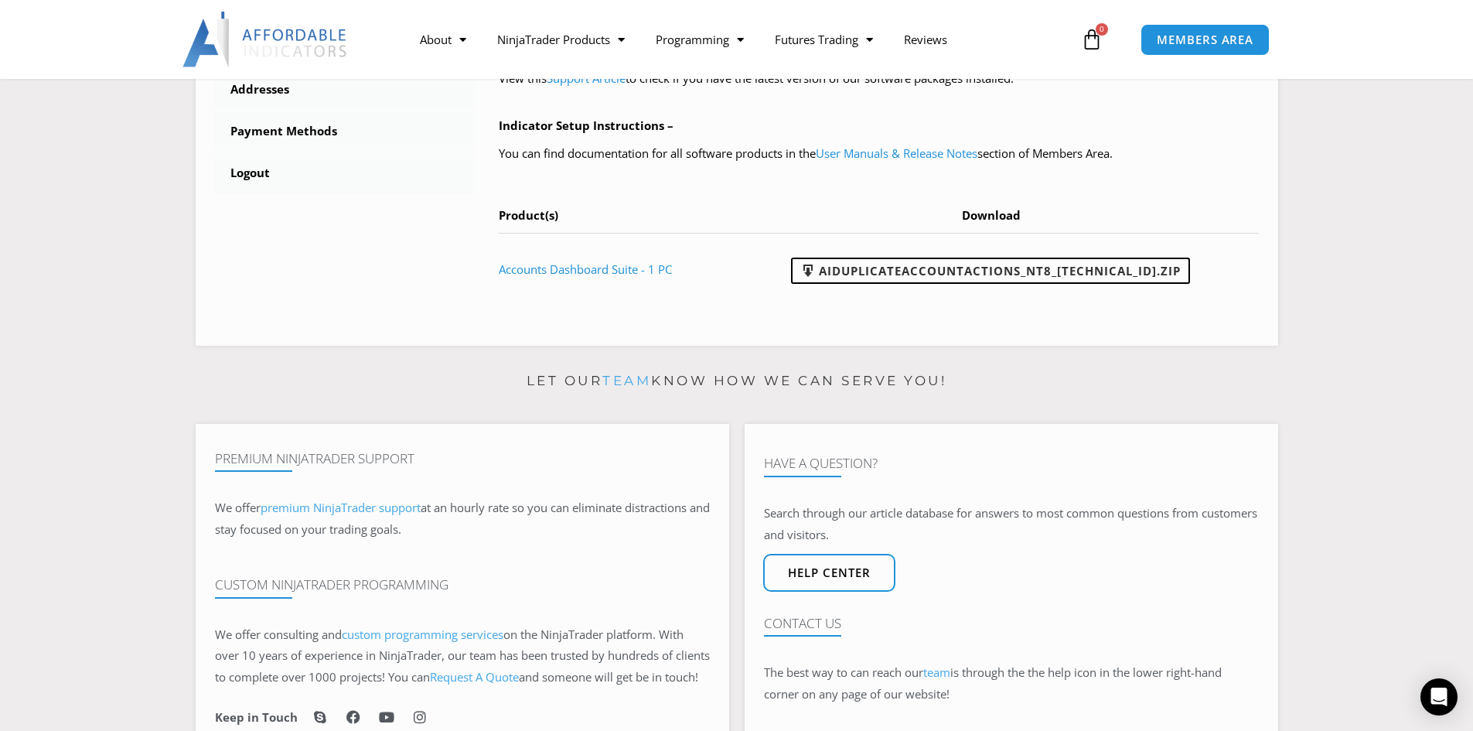 The image size is (1473, 731). What do you see at coordinates (265, 39) in the screenshot?
I see `img: LogoAI | Affordable Indicators – NinjaTrader` at bounding box center [265, 39].